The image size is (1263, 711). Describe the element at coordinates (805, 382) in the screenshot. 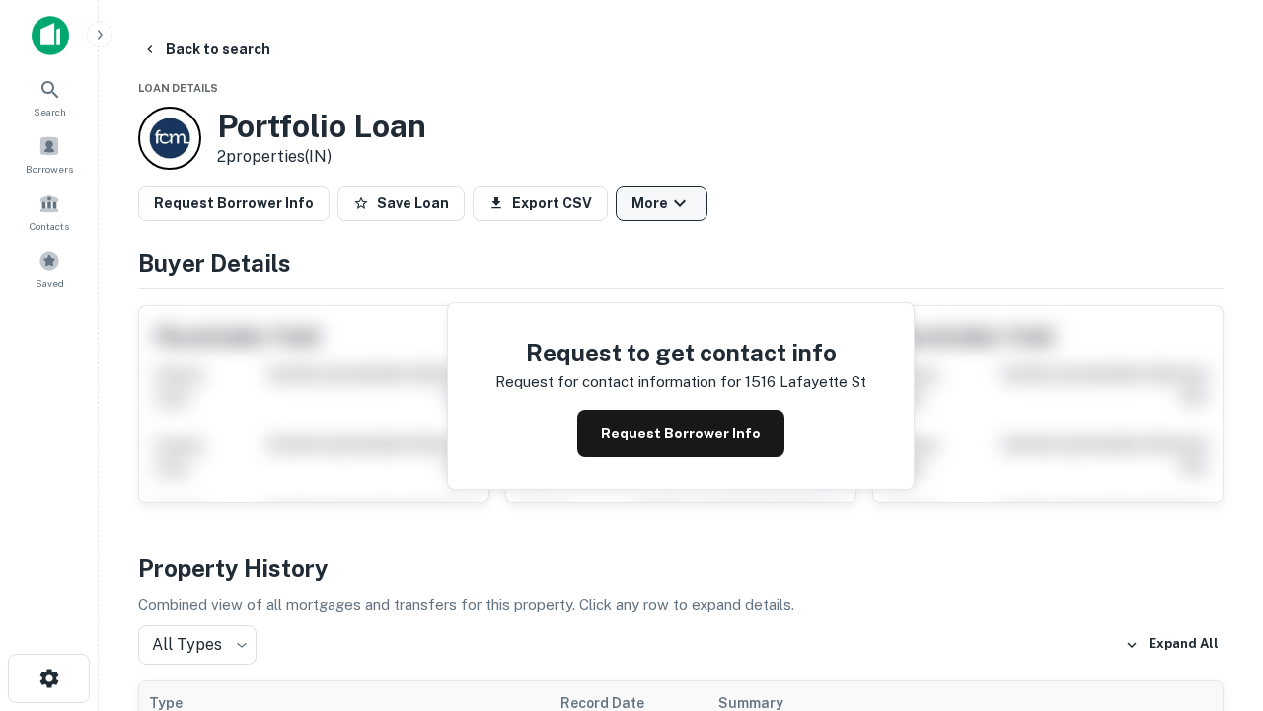

I see `p: 1516 lafayette st` at that location.